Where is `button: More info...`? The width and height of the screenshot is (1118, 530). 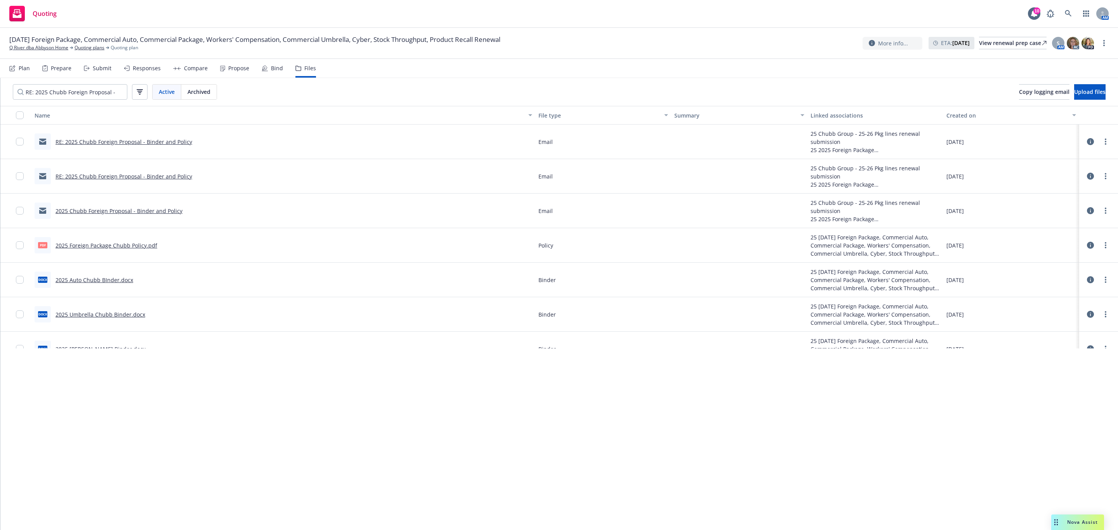
button: More info... is located at coordinates (893, 43).